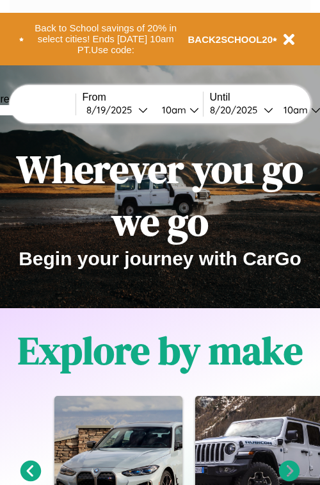 The image size is (320, 485). What do you see at coordinates (112, 109) in the screenshot?
I see `div: 8 / 19 / 2025` at bounding box center [112, 109].